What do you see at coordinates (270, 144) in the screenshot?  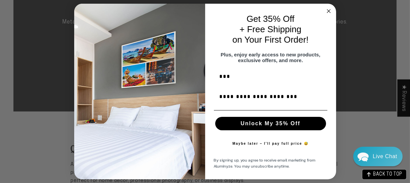 I see `button: Maybe later – I’ll pay full price 😅` at bounding box center [270, 144].